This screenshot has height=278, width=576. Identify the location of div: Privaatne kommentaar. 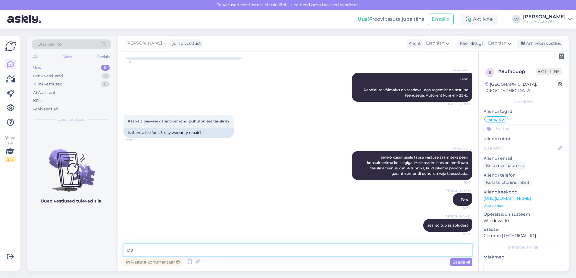
(153, 262).